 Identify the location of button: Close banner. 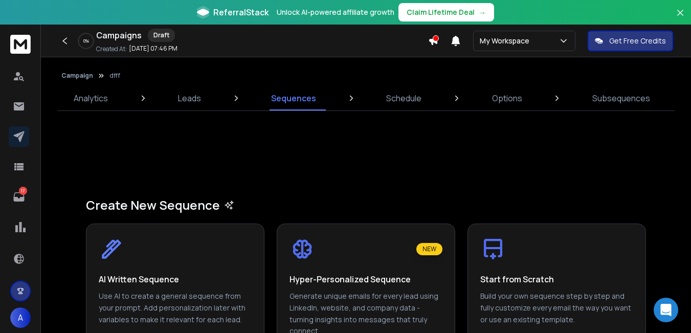
(680, 18).